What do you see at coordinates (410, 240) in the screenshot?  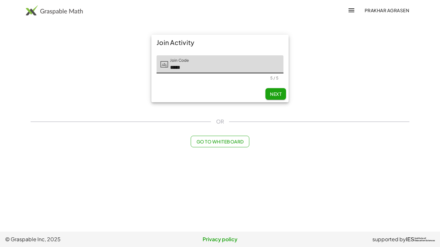 I see `span: IES` at bounding box center [410, 240].